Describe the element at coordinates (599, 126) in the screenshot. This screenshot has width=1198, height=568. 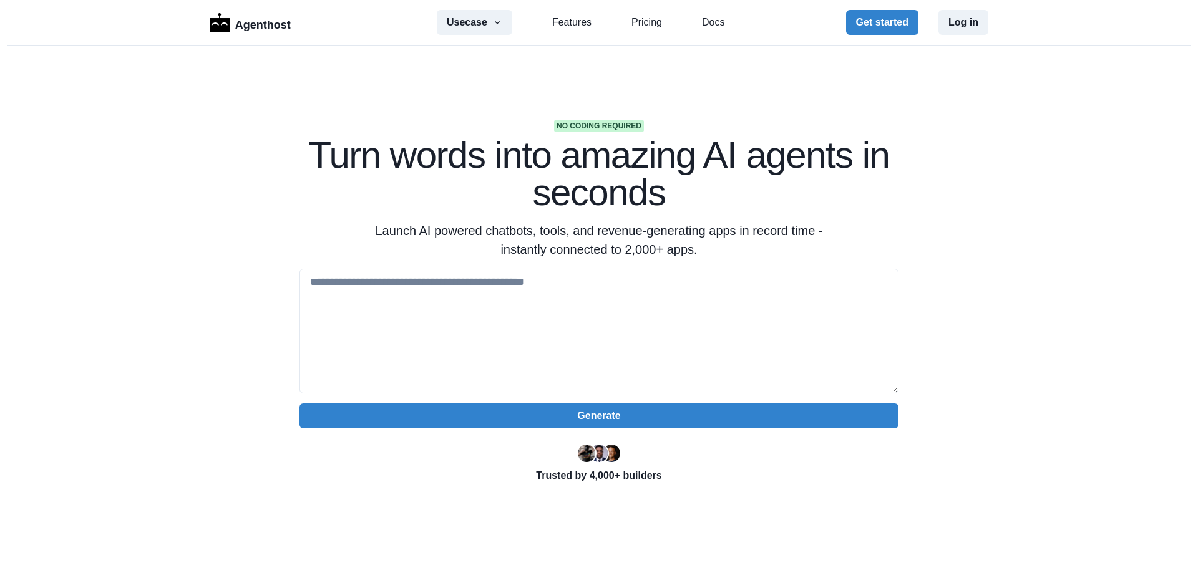
I see `span: No coding required` at that location.